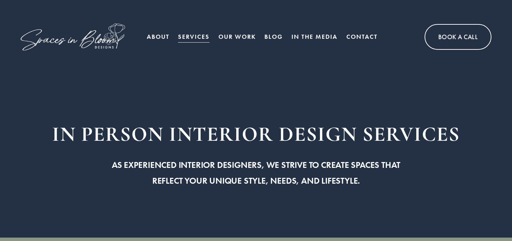 This screenshot has height=241, width=512. I want to click on img: Spaces in Bloom Designs, so click(73, 37).